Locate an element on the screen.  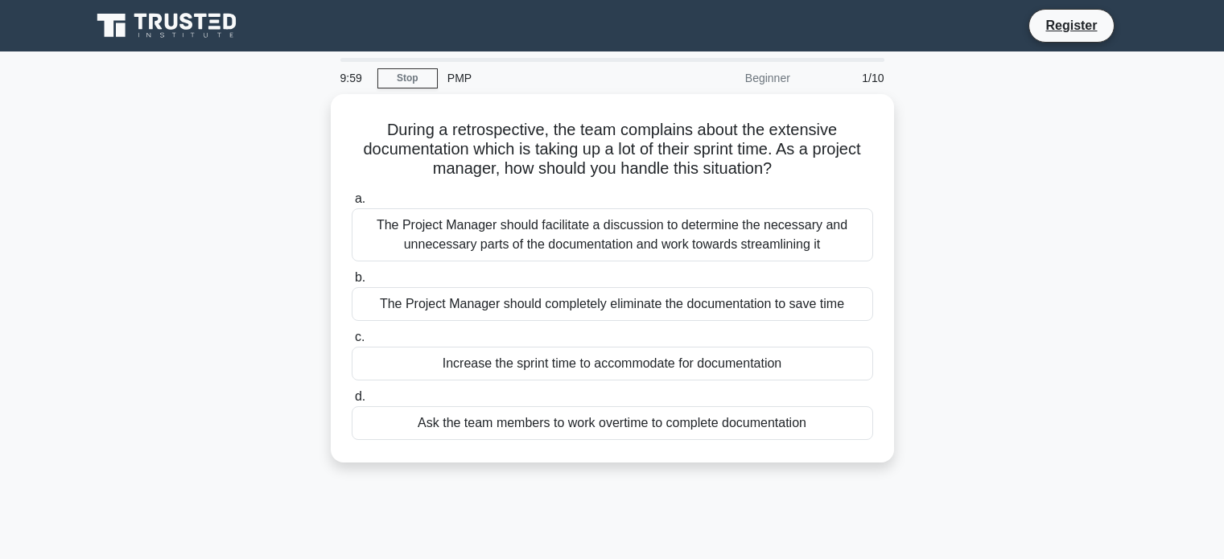
span: a. is located at coordinates (360, 198).